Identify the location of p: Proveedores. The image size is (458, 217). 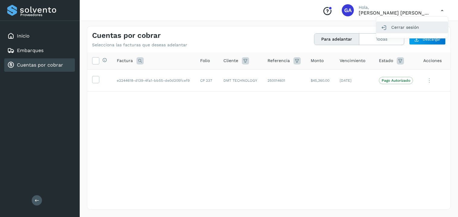
(46, 15).